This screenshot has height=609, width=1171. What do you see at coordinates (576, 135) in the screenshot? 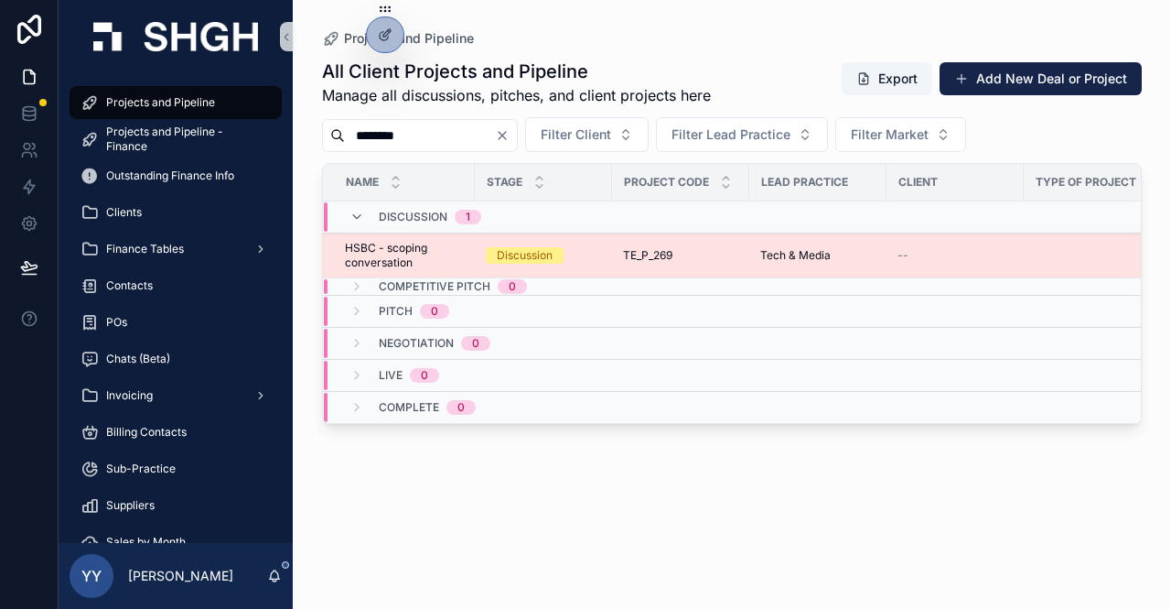
I see `span: Filter Client` at bounding box center [576, 135].